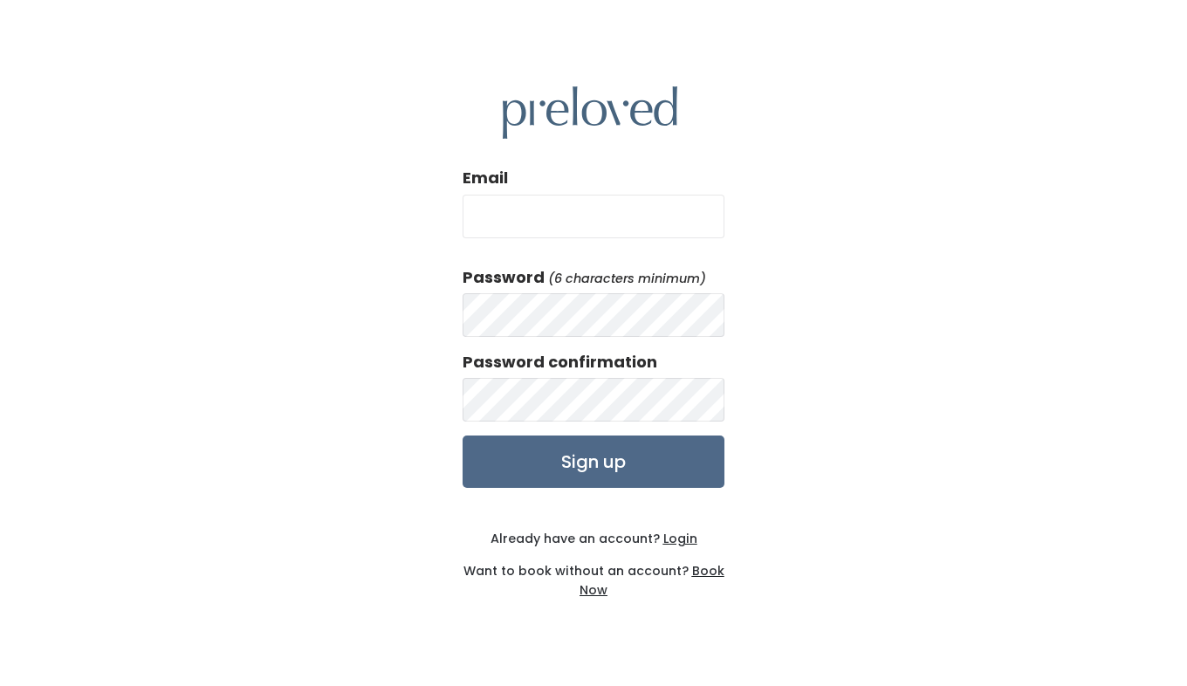 Image resolution: width=1187 pixels, height=686 pixels. Describe the element at coordinates (503, 277) in the screenshot. I see `label: Password` at that location.